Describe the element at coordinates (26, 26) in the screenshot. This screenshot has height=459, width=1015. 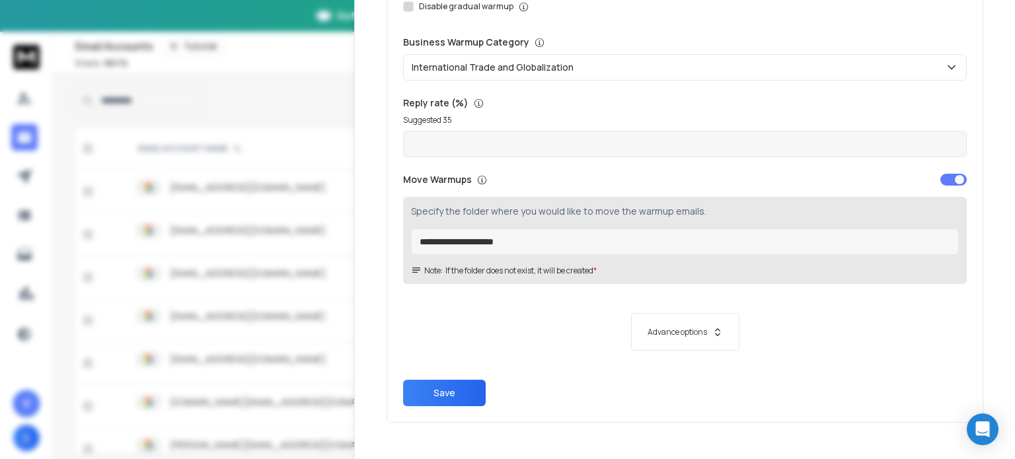
I see `img: logo_orange.svg` at that location.